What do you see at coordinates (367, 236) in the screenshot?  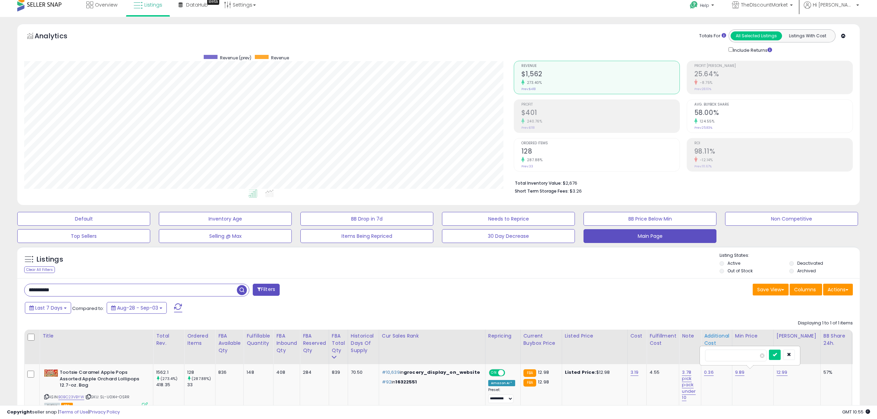 I see `button: Items Being Repriced` at bounding box center [367, 236].